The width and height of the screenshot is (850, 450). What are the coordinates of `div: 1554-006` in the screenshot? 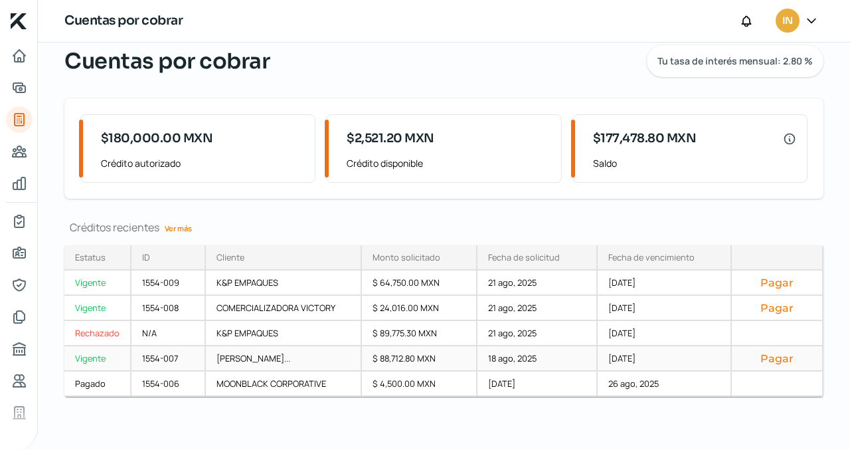 It's located at (169, 384).